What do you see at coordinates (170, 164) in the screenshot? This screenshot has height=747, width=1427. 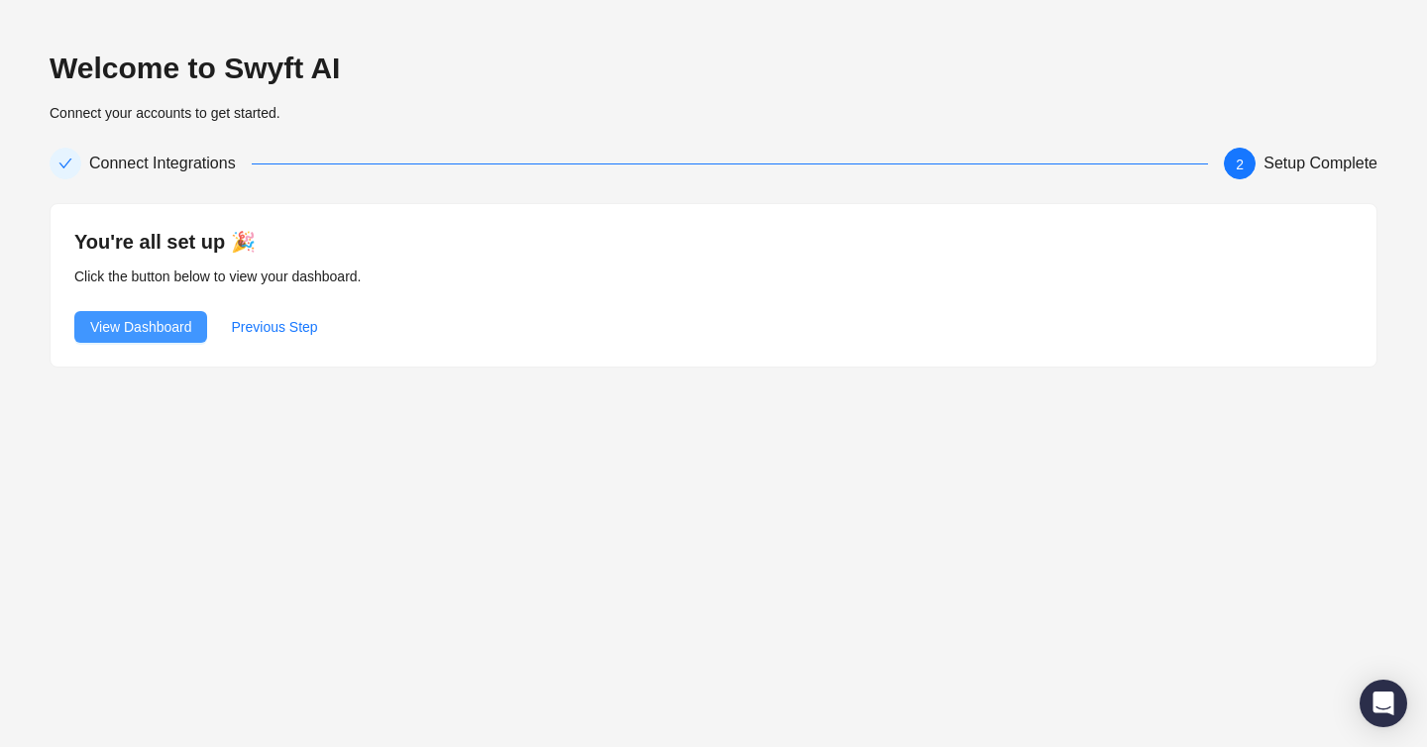 I see `div: Connect Integrations` at bounding box center [170, 164].